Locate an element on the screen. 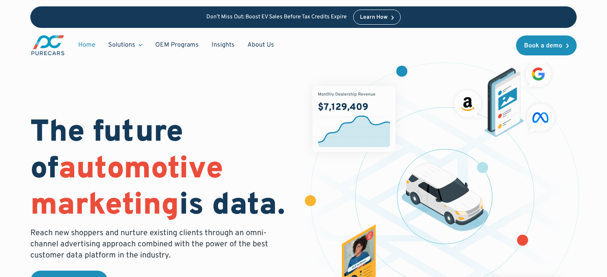  p: Don’t Miss Out: Boost EV Sales Before Tax Credits Expire is located at coordinates (277, 17).